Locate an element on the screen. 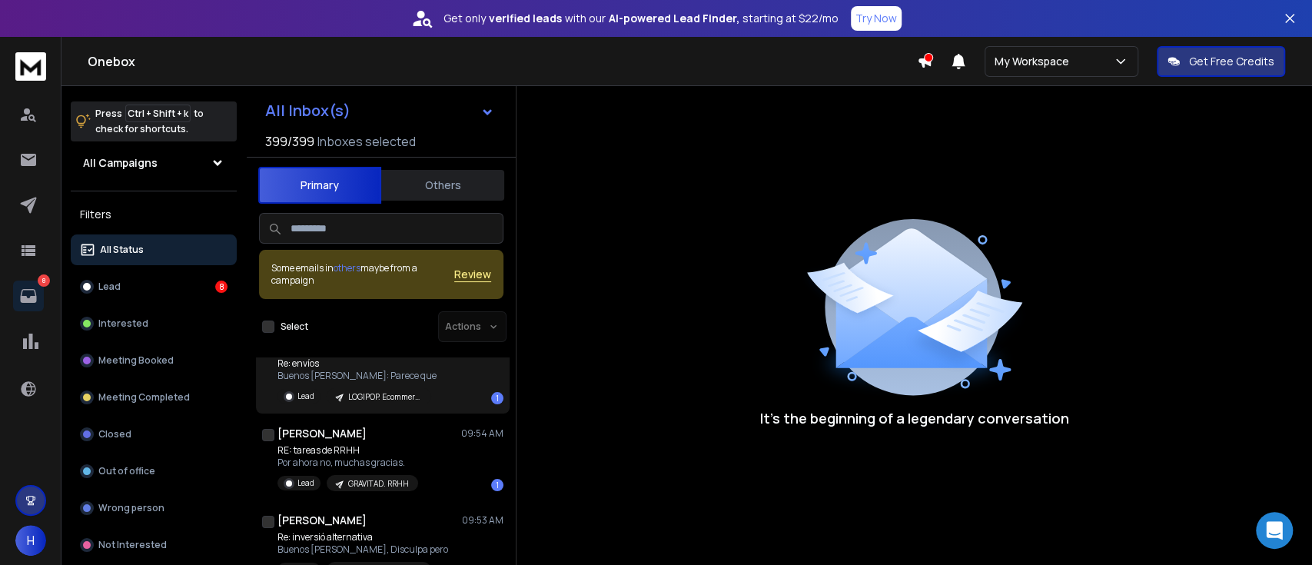 The height and width of the screenshot is (565, 1312). h3: Inboxes selected is located at coordinates (367, 141).